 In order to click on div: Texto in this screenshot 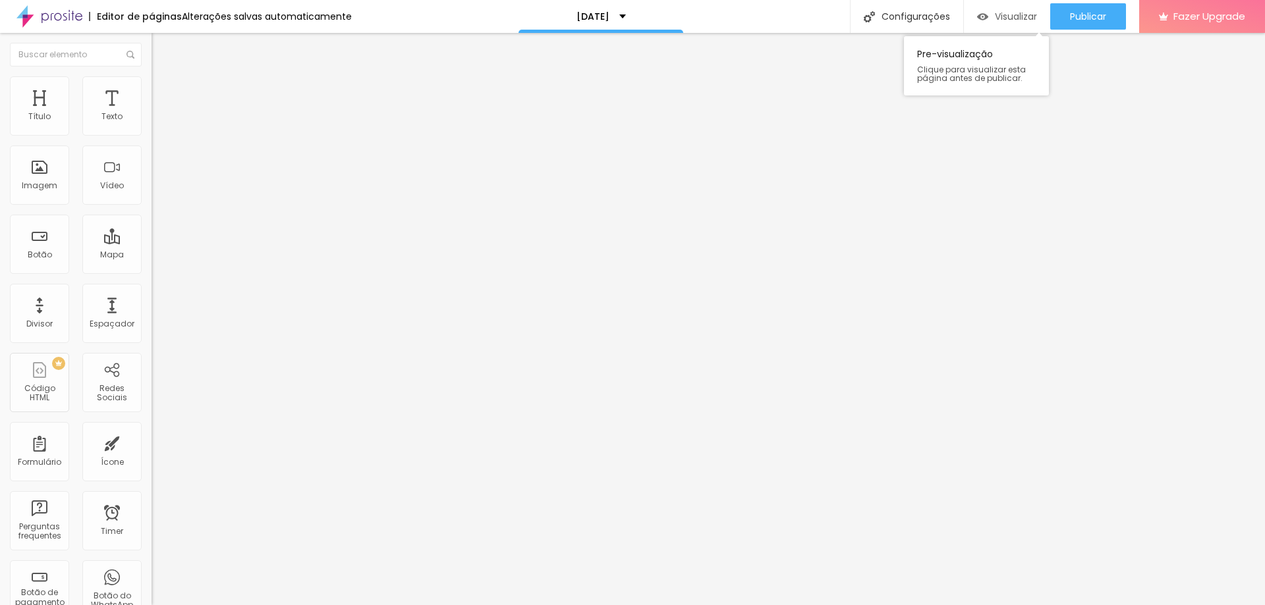, I will do `click(112, 117)`.